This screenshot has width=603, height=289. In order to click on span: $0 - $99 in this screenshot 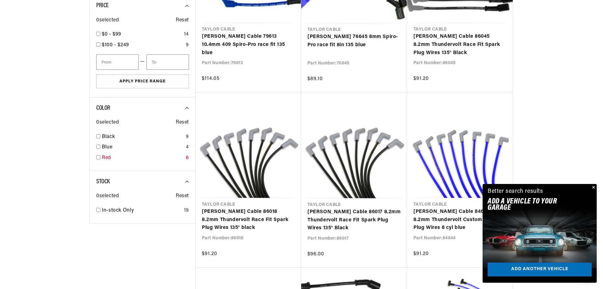, I will do `click(112, 34)`.